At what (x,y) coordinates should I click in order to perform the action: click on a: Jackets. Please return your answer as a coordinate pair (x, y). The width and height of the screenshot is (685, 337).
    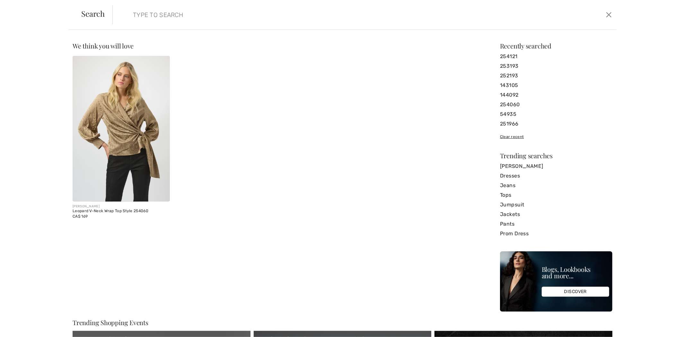
    Looking at the image, I should click on (557, 215).